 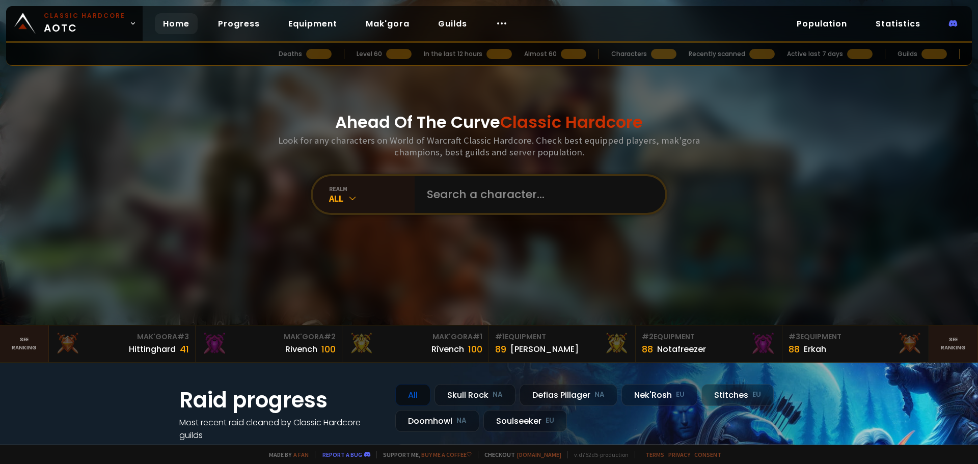 I want to click on h3: Look for any characters on World of Warcraft Classic Hardcore. Check best equipped players, mak'g..., so click(x=489, y=146).